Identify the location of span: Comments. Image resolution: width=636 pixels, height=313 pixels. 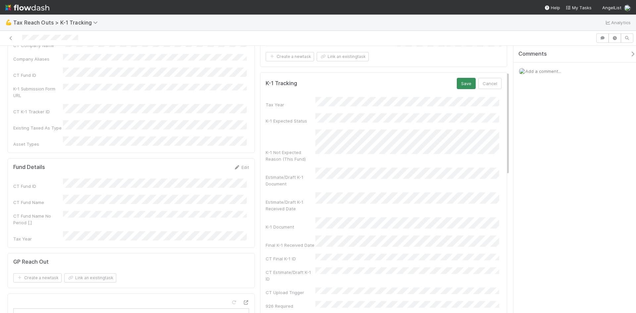
(532, 54).